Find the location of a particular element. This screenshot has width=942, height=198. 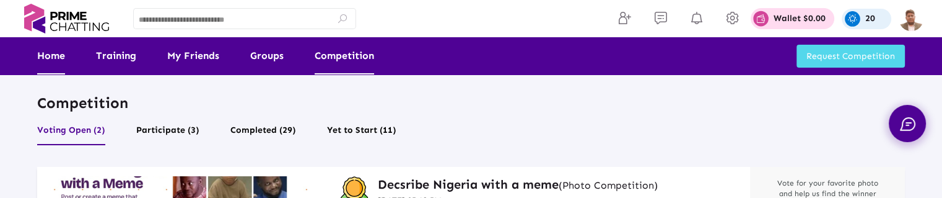

a: Decsribe Nigeria with a meme(Photo Competition) is located at coordinates (518, 184).